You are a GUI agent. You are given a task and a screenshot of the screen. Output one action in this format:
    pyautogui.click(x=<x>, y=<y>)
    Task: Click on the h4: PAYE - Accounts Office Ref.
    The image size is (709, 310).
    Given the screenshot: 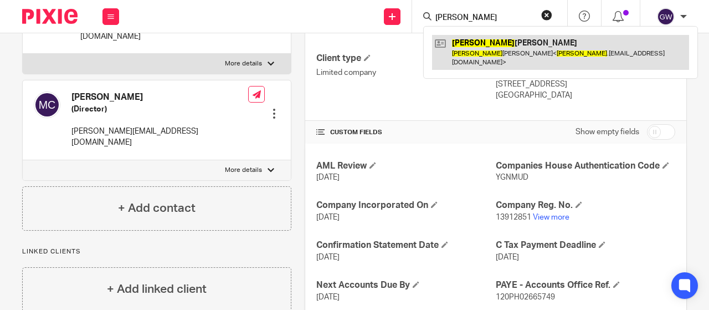 What is the action you would take?
    pyautogui.click(x=586, y=285)
    